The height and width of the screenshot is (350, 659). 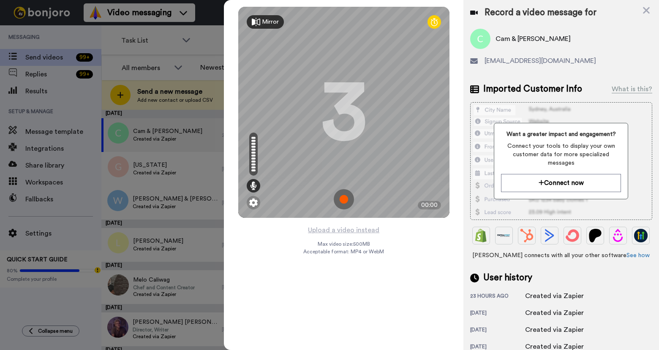 I want to click on img: Patreon, so click(x=596, y=236).